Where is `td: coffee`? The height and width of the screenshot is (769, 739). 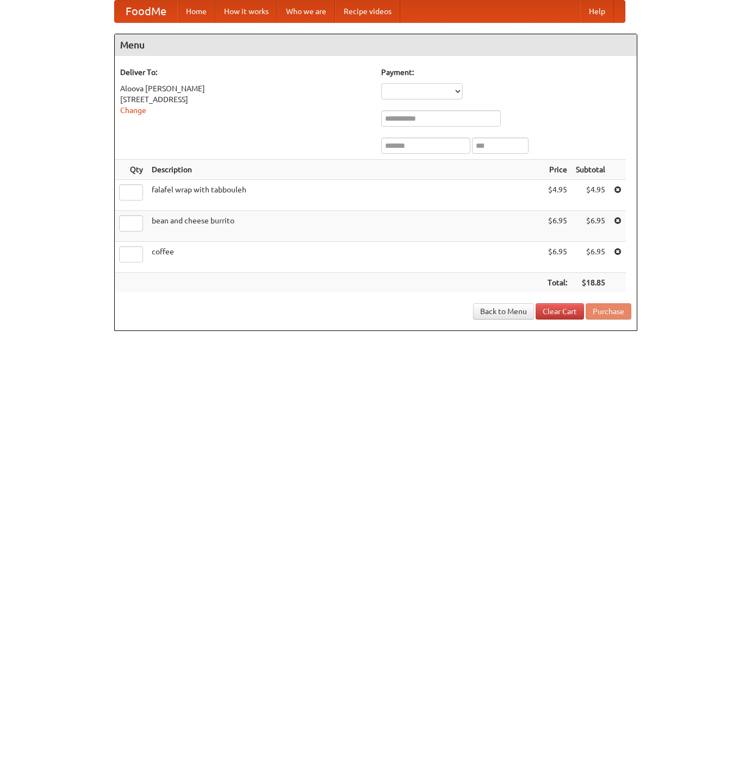
td: coffee is located at coordinates (345, 257).